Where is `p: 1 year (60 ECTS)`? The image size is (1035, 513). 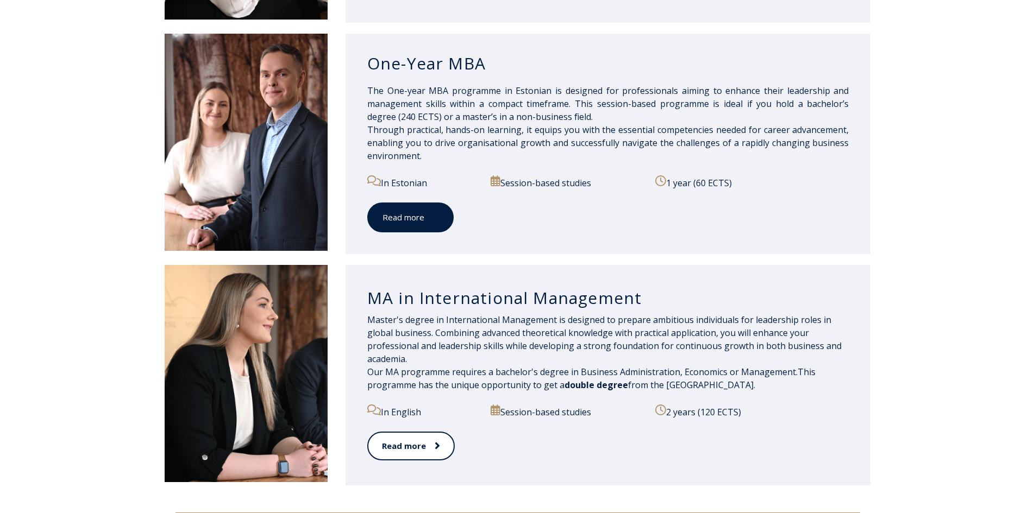 p: 1 year (60 ECTS) is located at coordinates (752, 183).